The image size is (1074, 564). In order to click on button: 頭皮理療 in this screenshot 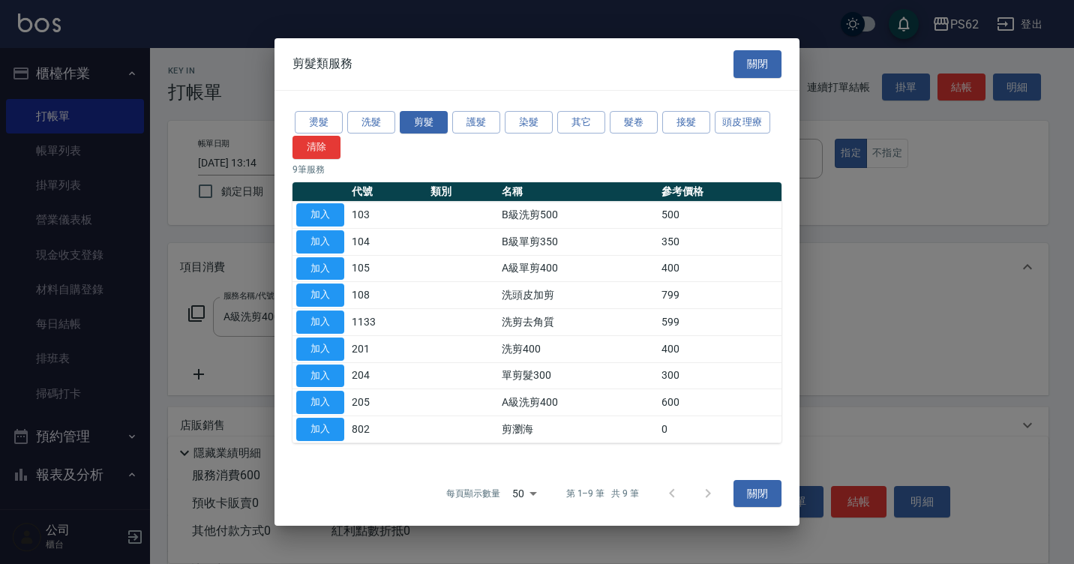, I will do `click(742, 122)`.